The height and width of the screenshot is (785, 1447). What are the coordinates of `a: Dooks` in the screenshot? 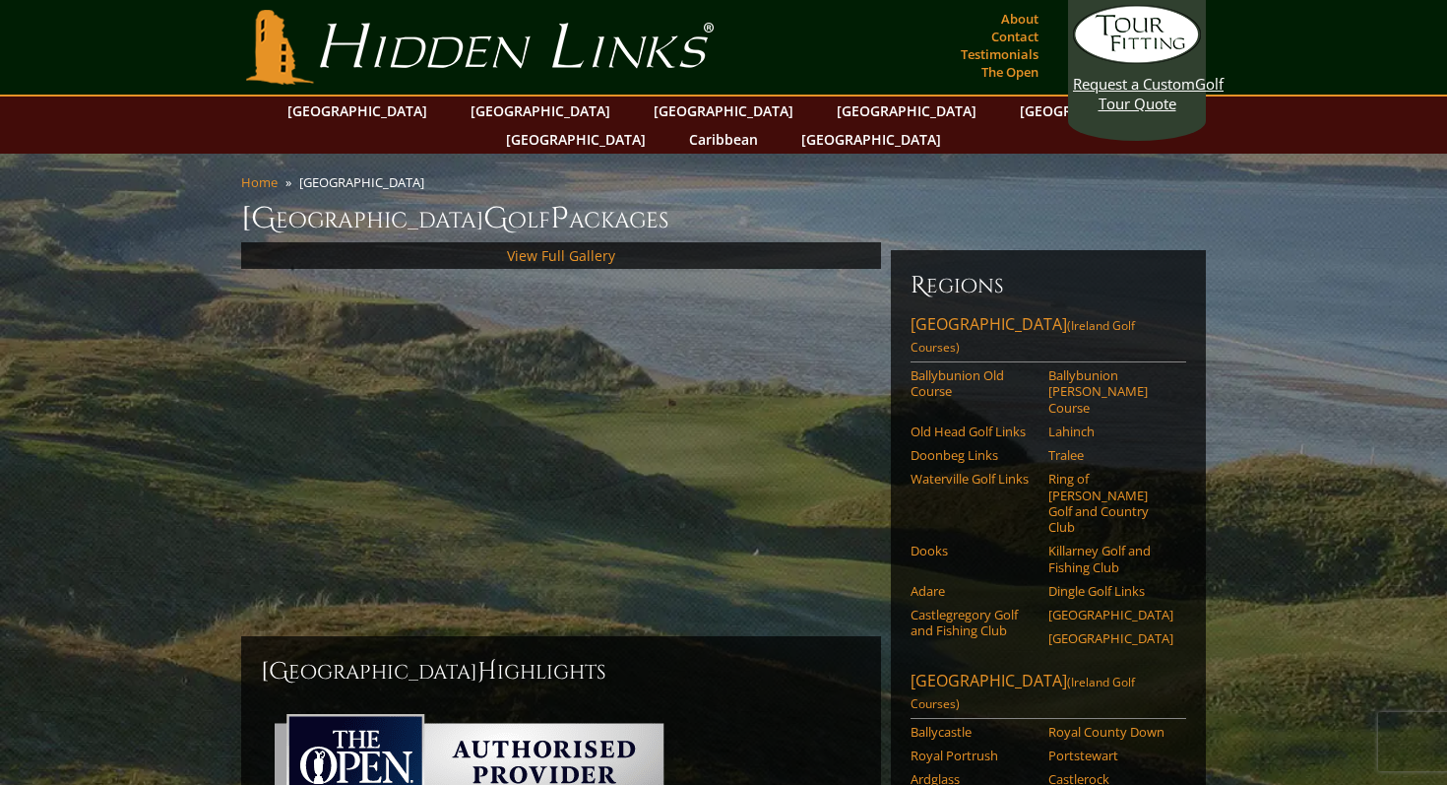 It's located at (973, 550).